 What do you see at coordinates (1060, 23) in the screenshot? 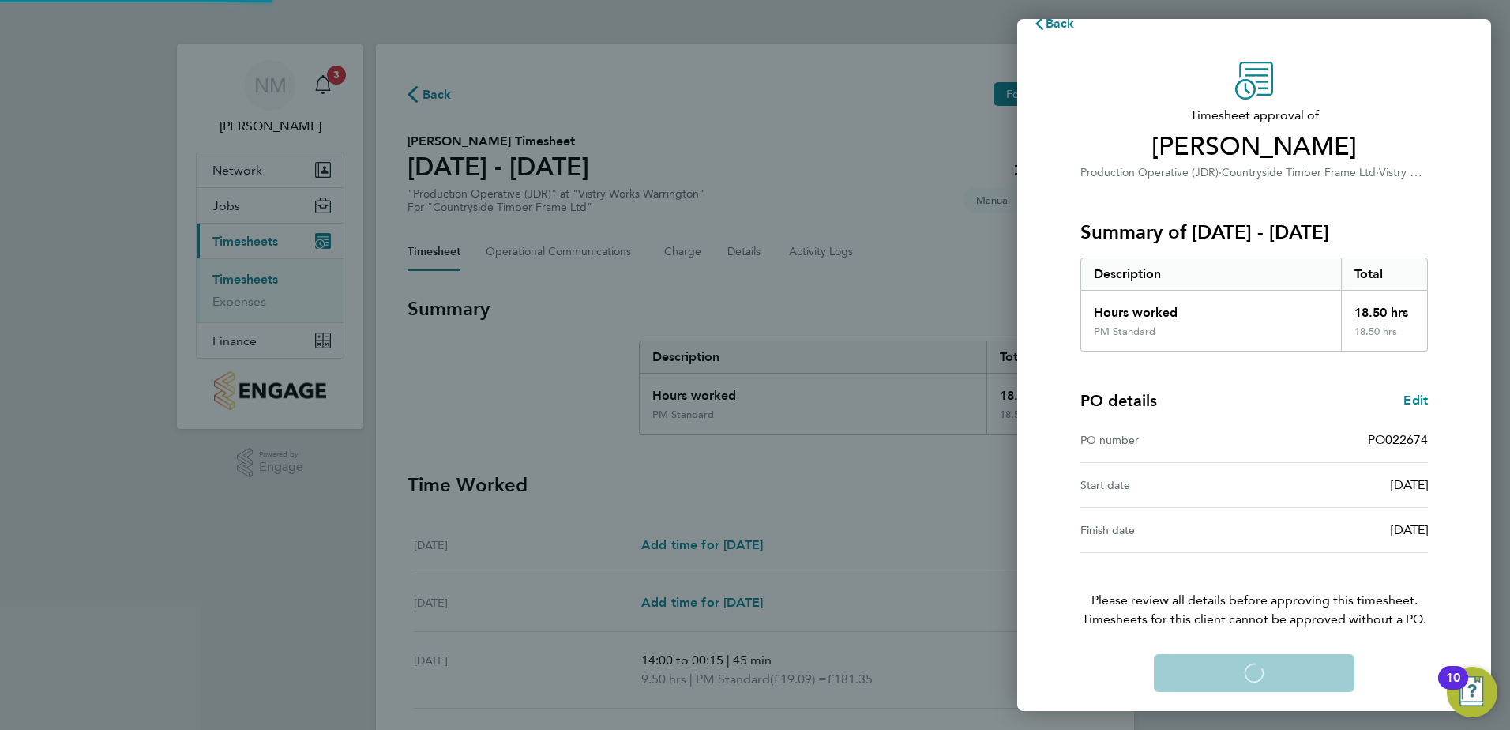
I see `span: Back` at bounding box center [1060, 23].